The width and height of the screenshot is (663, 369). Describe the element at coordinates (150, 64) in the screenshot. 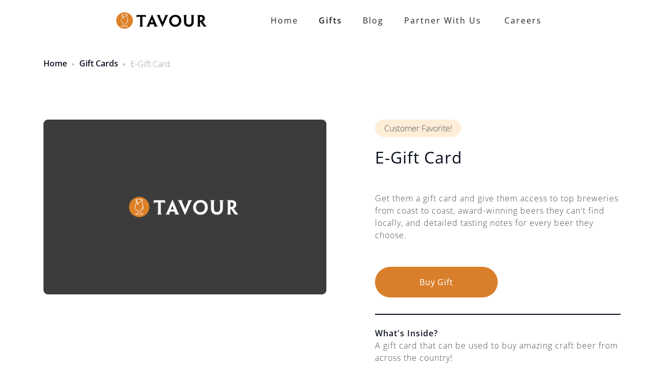

I see `div: E-Gift Card` at that location.